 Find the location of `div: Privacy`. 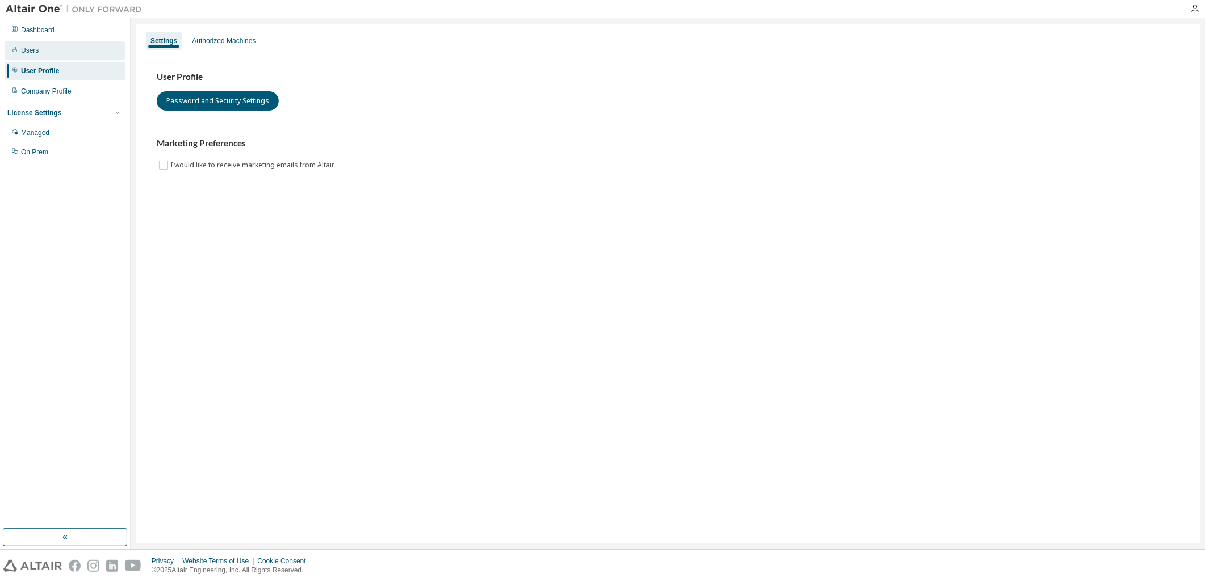

div: Privacy is located at coordinates (167, 561).